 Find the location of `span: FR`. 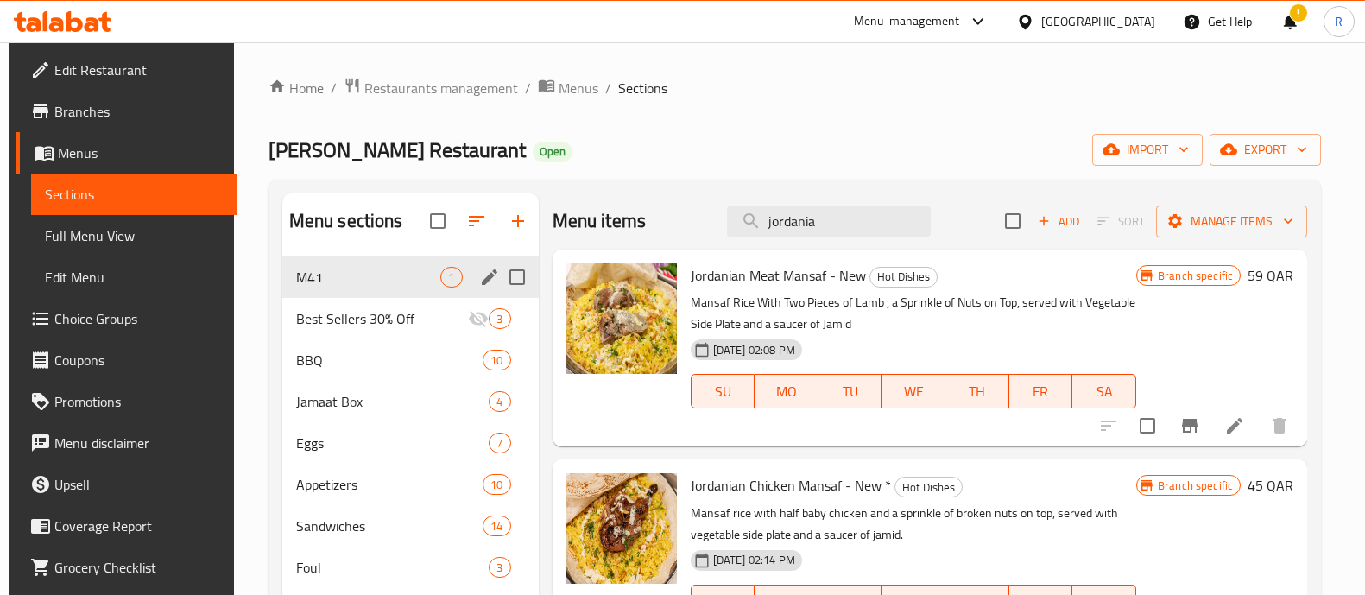

span: FR is located at coordinates (1041, 391).